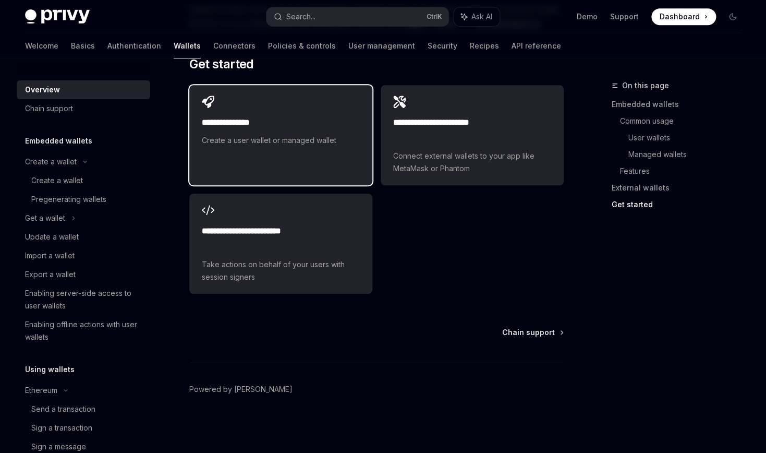 Image resolution: width=766 pixels, height=453 pixels. I want to click on div: Enabling offline actions with user wallets, so click(85, 331).